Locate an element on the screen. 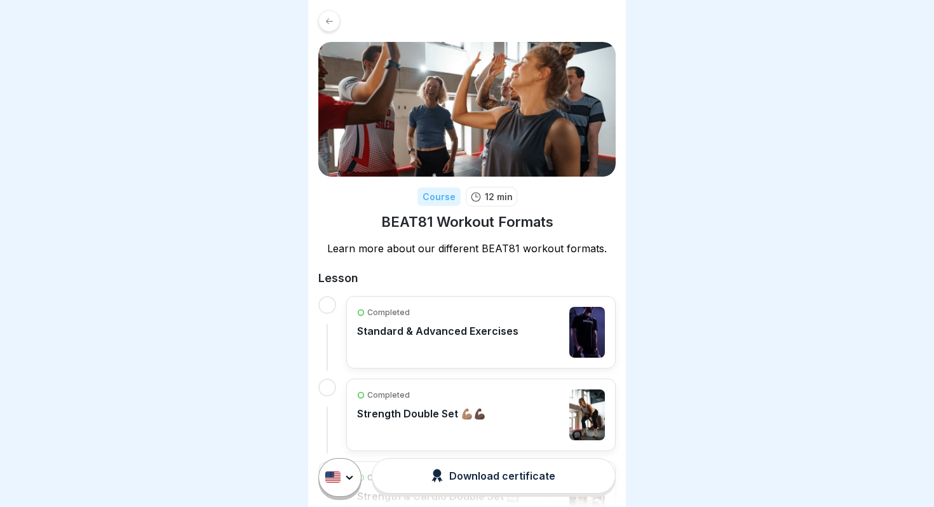 This screenshot has height=507, width=934. img: y9fc2hljz12hjpqmn0lgbk2p.png is located at coordinates (467, 109).